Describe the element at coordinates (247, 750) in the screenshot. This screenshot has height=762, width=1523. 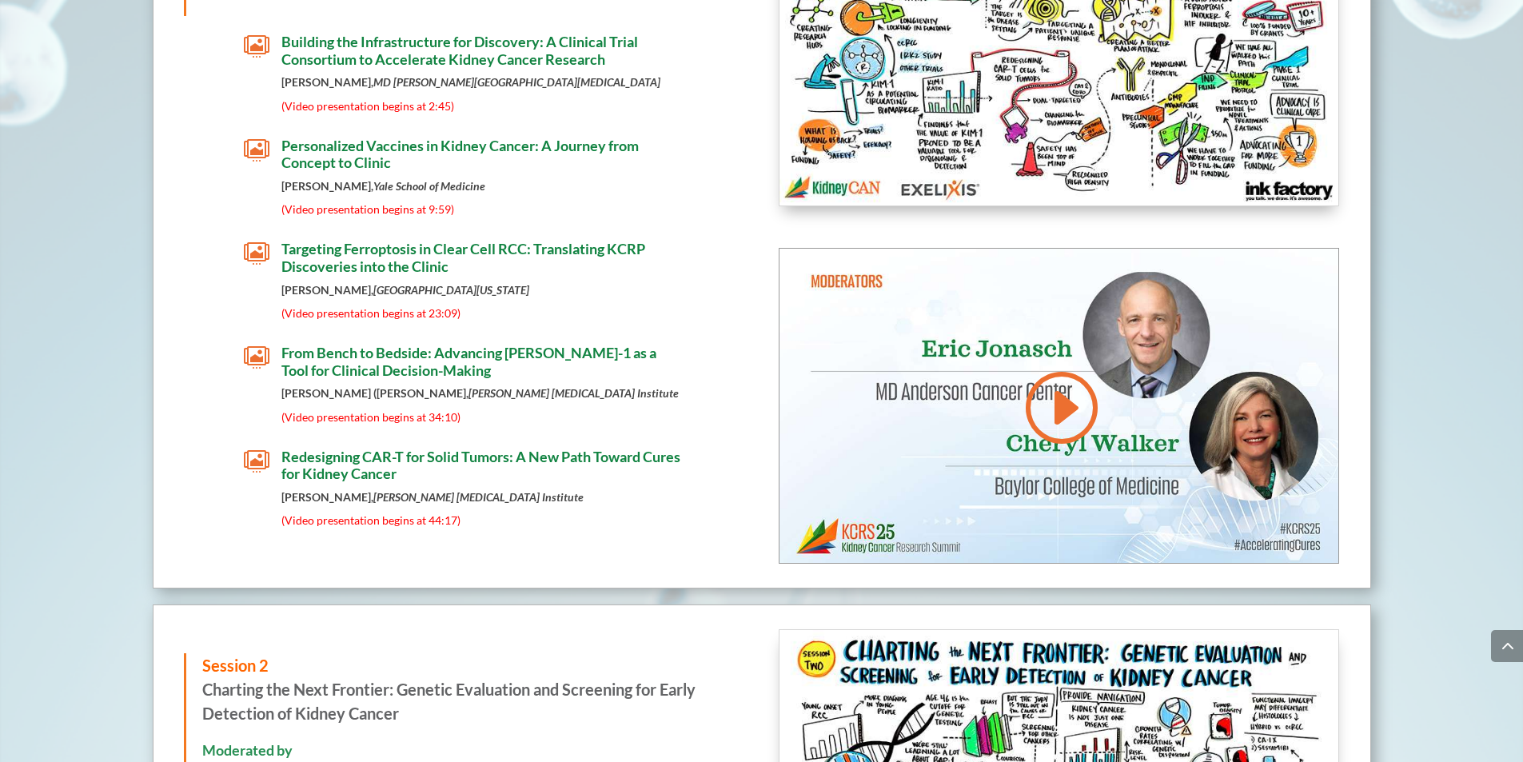
I see `strong: Moderated by` at that location.